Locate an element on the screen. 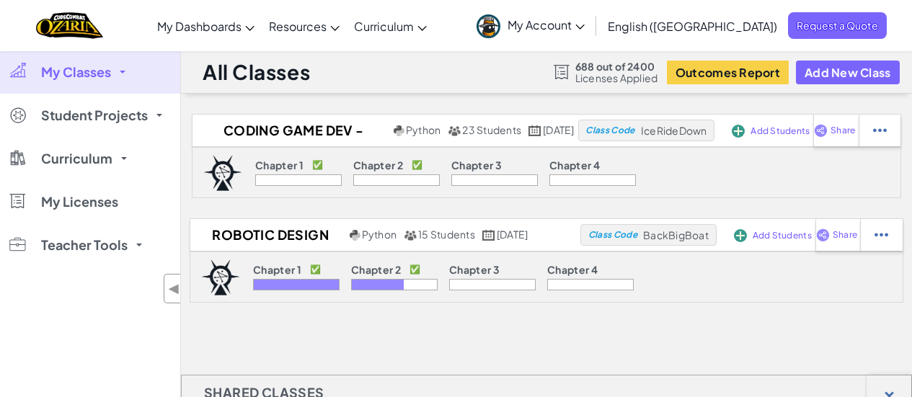 The image size is (912, 397). span: Student Projects is located at coordinates (94, 115).